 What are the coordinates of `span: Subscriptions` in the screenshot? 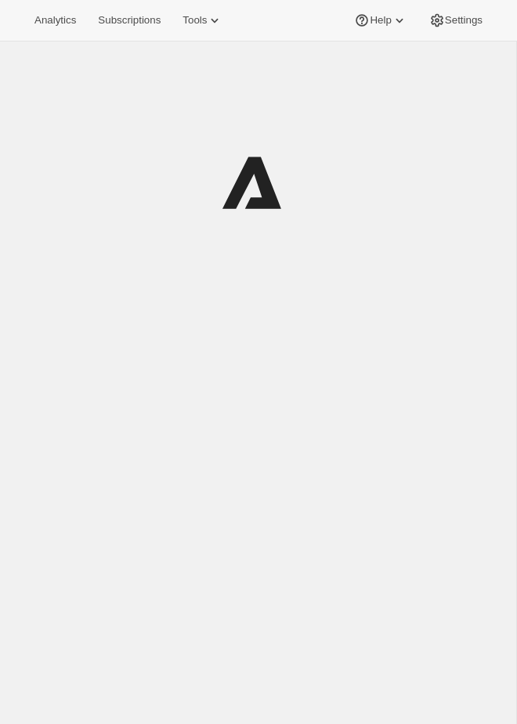 It's located at (129, 20).